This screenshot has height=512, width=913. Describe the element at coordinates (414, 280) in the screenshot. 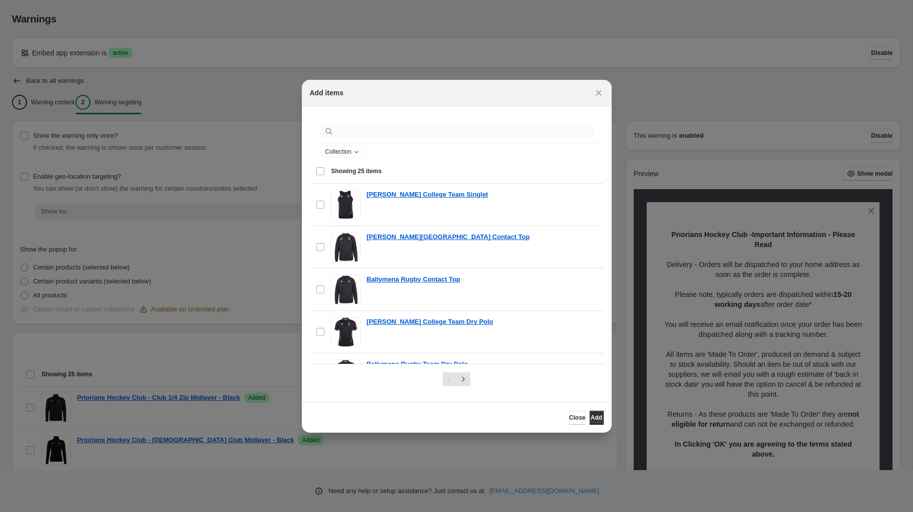

I see `p: Ballymena Rugby Contact Top` at that location.